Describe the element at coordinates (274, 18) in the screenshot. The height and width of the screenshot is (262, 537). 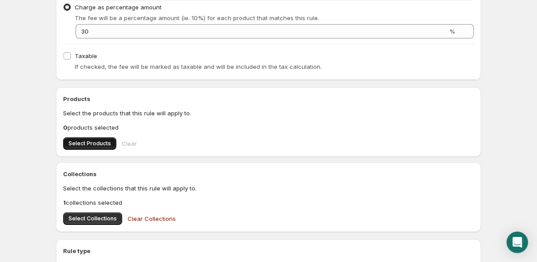
I see `p: The fee will be a percentage amount (ie. 10%) for each product that matches this rule.` at that location.